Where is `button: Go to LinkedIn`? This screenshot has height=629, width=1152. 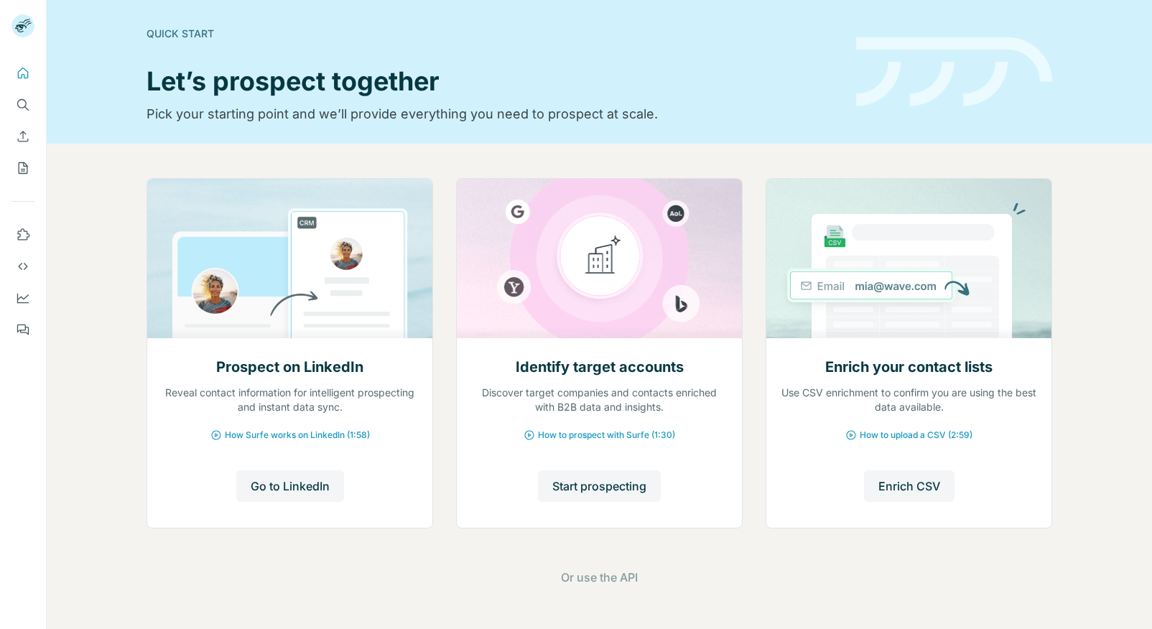
button: Go to LinkedIn is located at coordinates (290, 486).